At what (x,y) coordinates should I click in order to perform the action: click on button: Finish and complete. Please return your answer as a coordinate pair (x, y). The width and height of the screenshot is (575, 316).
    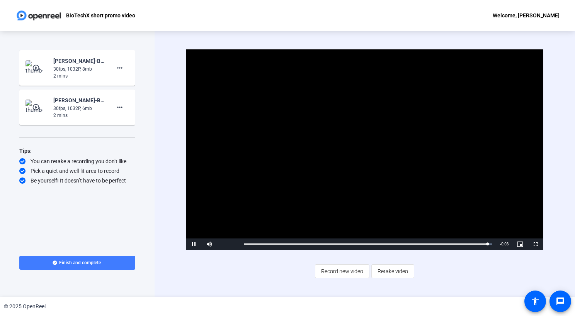
    Looking at the image, I should click on (77, 263).